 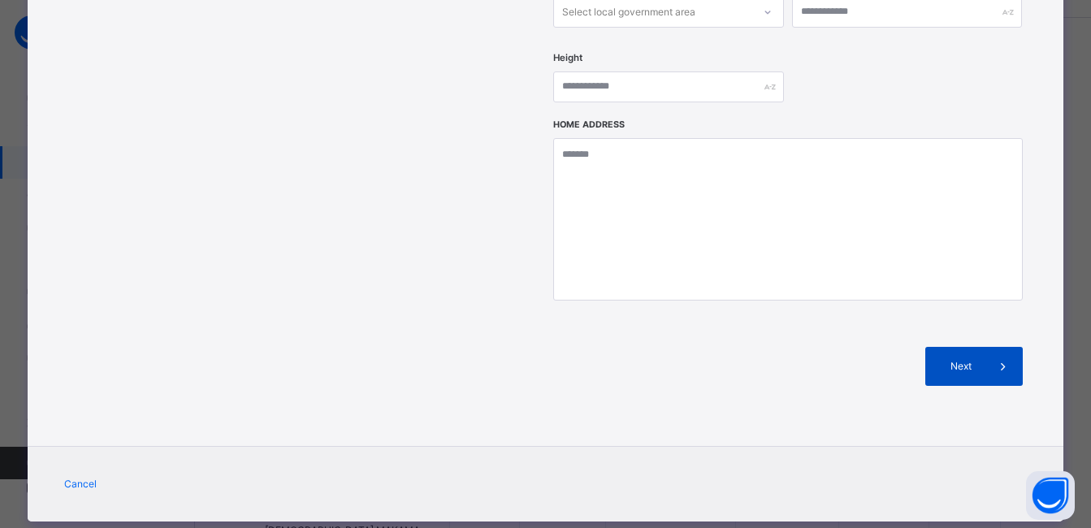 I want to click on span: Cancel, so click(x=80, y=484).